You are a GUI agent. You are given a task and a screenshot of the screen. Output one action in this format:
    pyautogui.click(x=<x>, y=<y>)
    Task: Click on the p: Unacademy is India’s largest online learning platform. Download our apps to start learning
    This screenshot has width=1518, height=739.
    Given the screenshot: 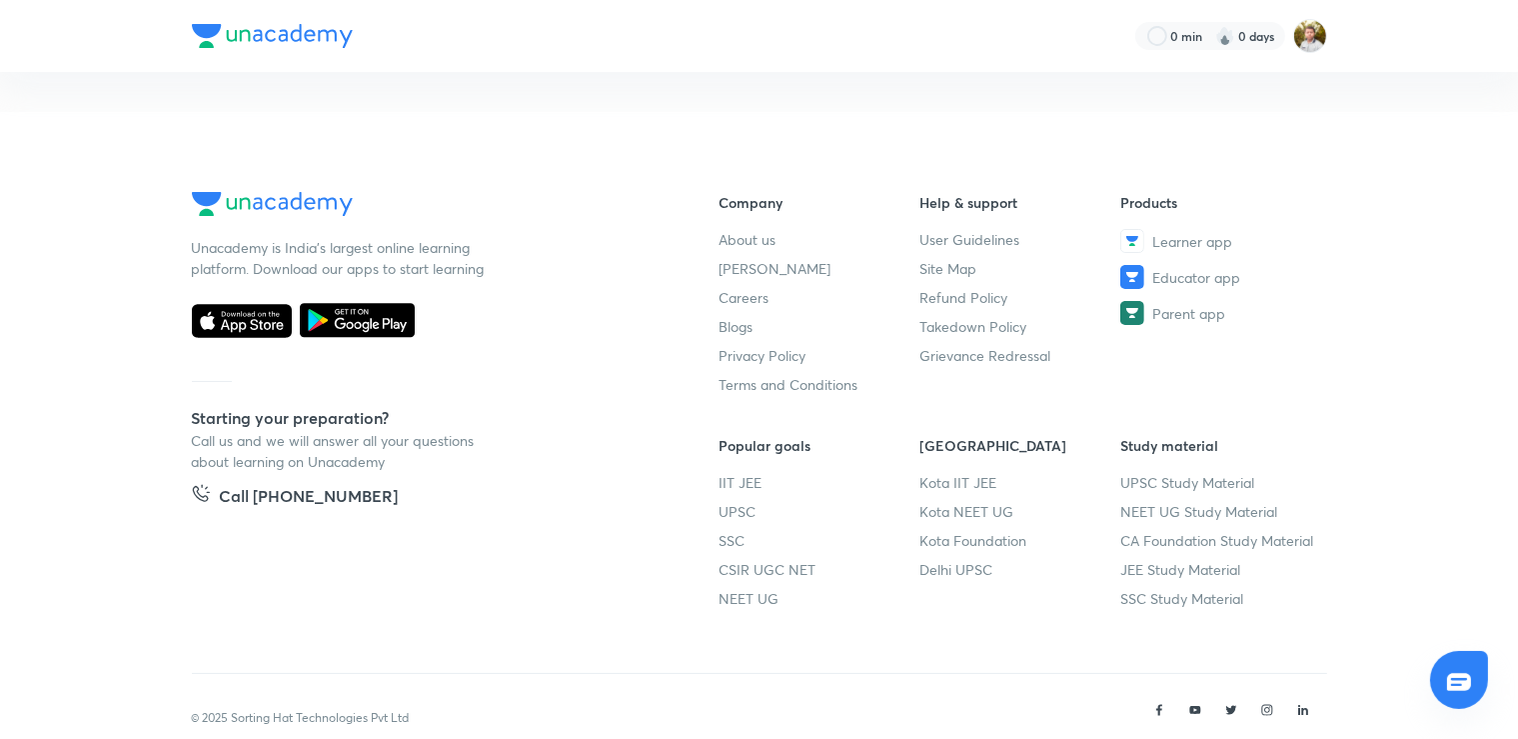 What is the action you would take?
    pyautogui.click(x=342, y=258)
    